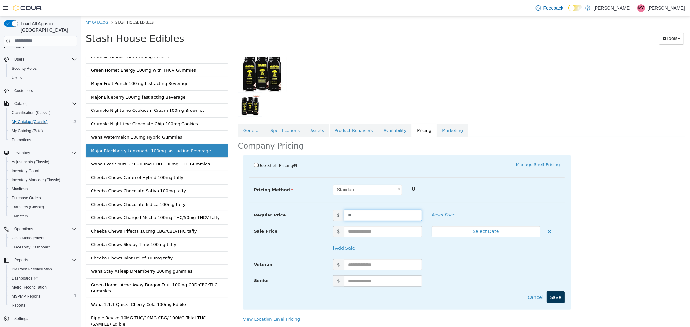 The image size is (690, 327). What do you see at coordinates (405, 215) in the screenshot?
I see `button: Select Date` at bounding box center [405, 215].